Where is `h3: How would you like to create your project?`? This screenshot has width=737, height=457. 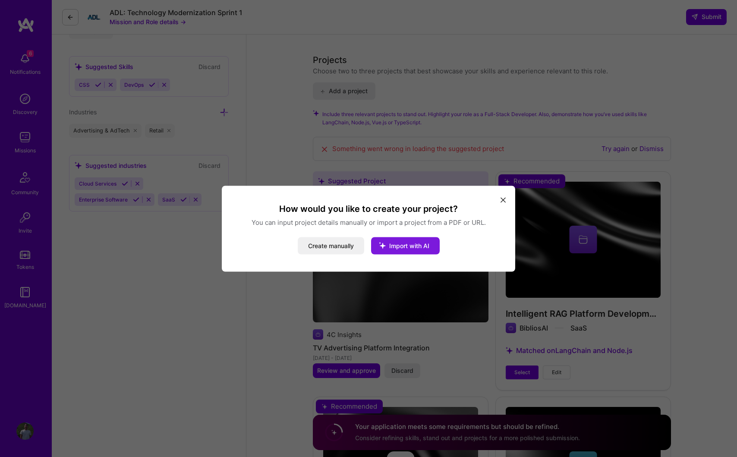 h3: How would you like to create your project? is located at coordinates (368, 208).